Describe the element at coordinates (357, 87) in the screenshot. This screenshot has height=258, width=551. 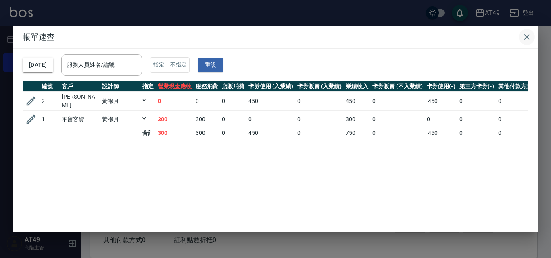
I see `th: 業績收入` at that location.